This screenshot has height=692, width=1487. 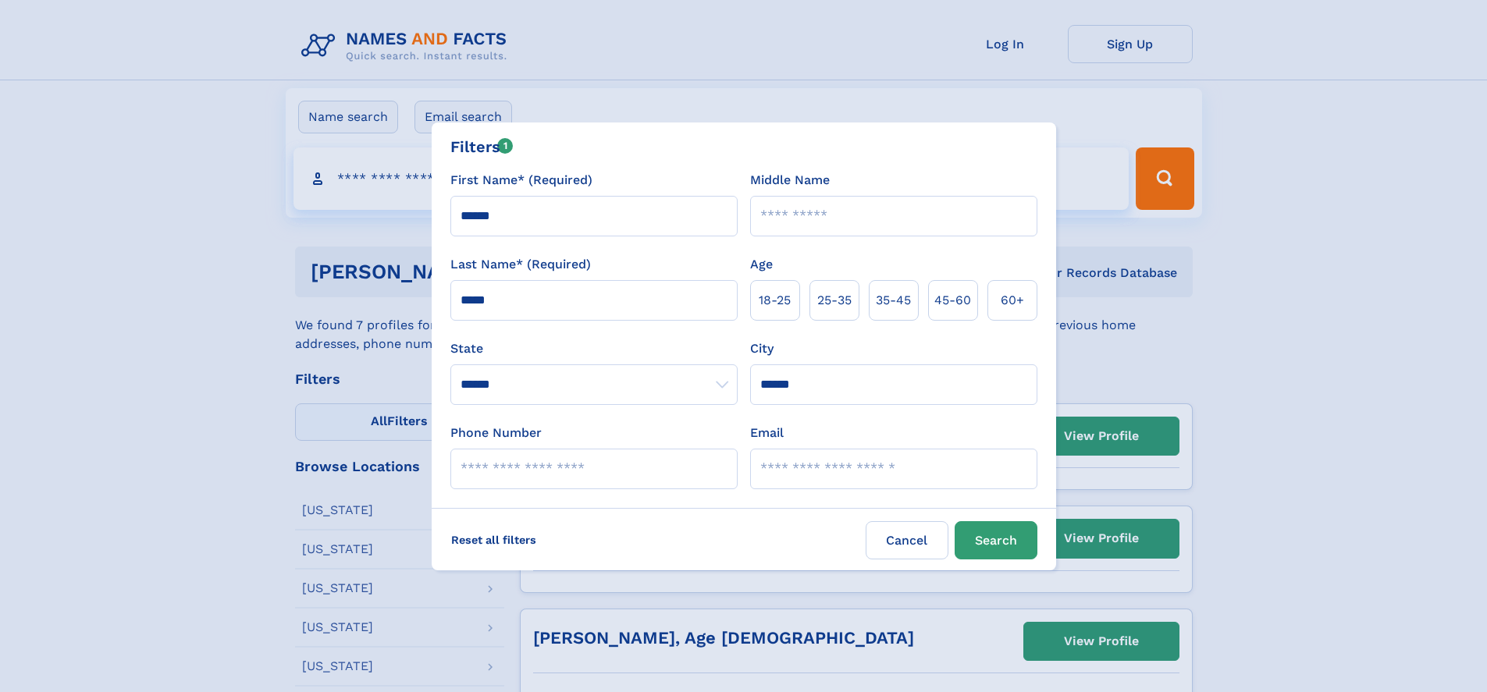 What do you see at coordinates (482, 147) in the screenshot?
I see `div: Filters` at bounding box center [482, 147].